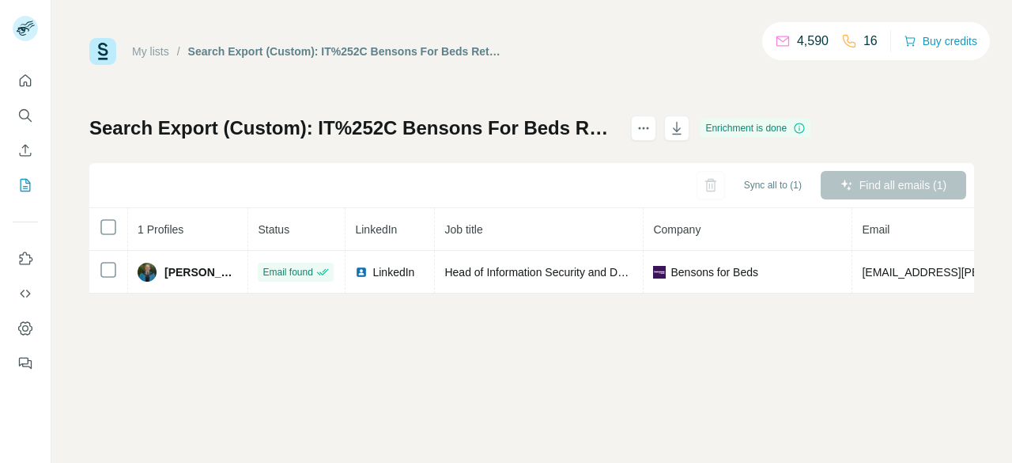 This screenshot has height=463, width=1012. I want to click on button: Quick start, so click(25, 81).